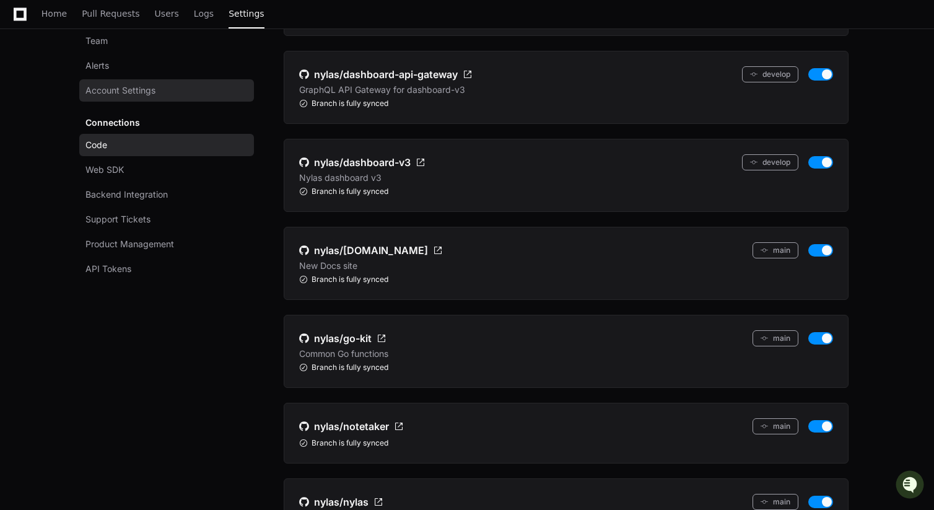  I want to click on span: Pylon, so click(136, 134).